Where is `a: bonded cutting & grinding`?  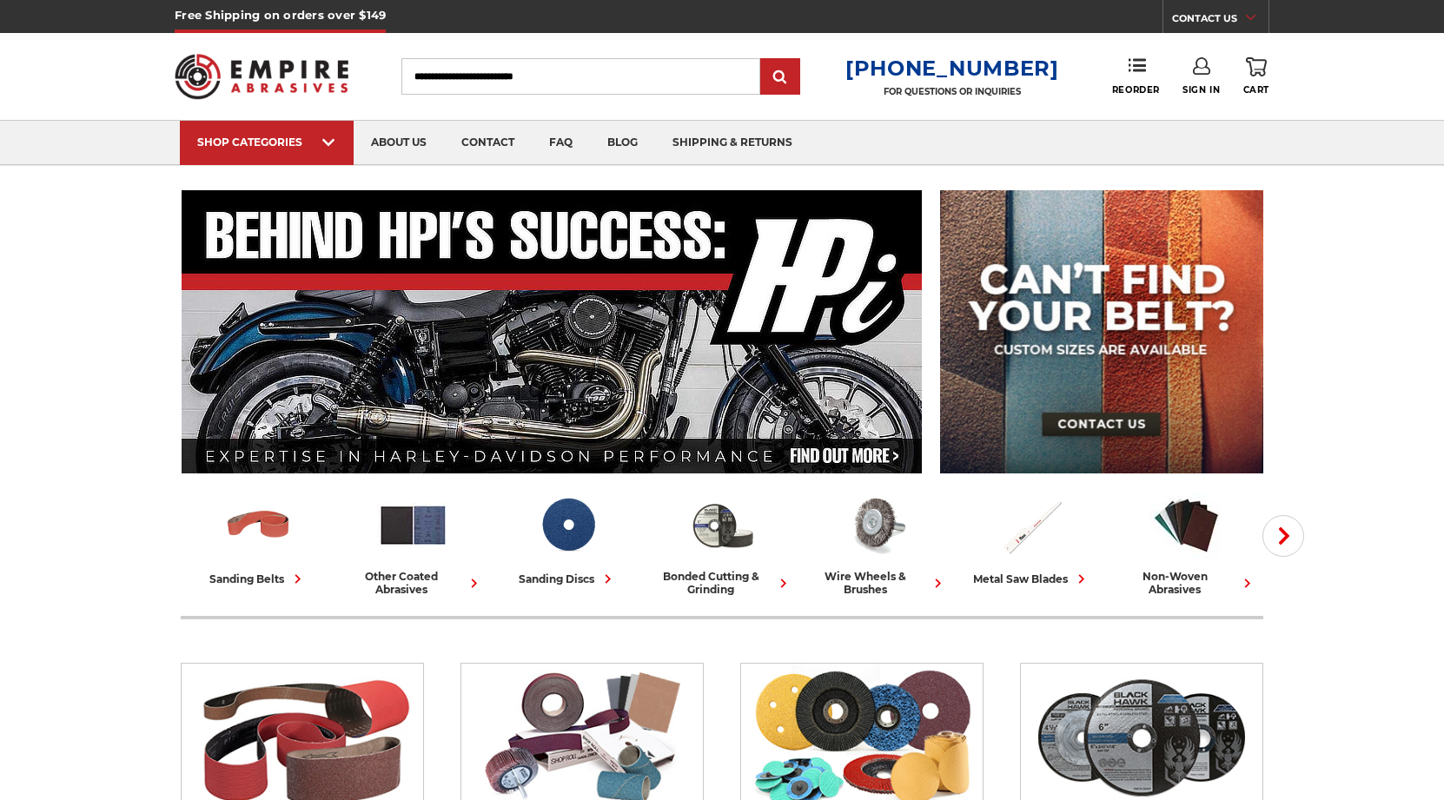
a: bonded cutting & grinding is located at coordinates (722, 542).